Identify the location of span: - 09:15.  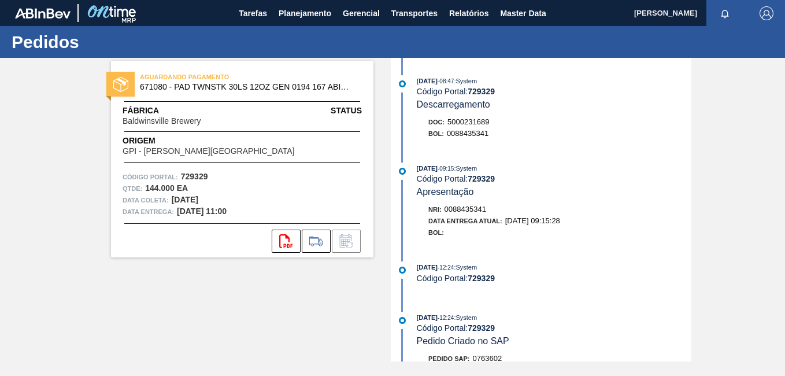
(446, 168).